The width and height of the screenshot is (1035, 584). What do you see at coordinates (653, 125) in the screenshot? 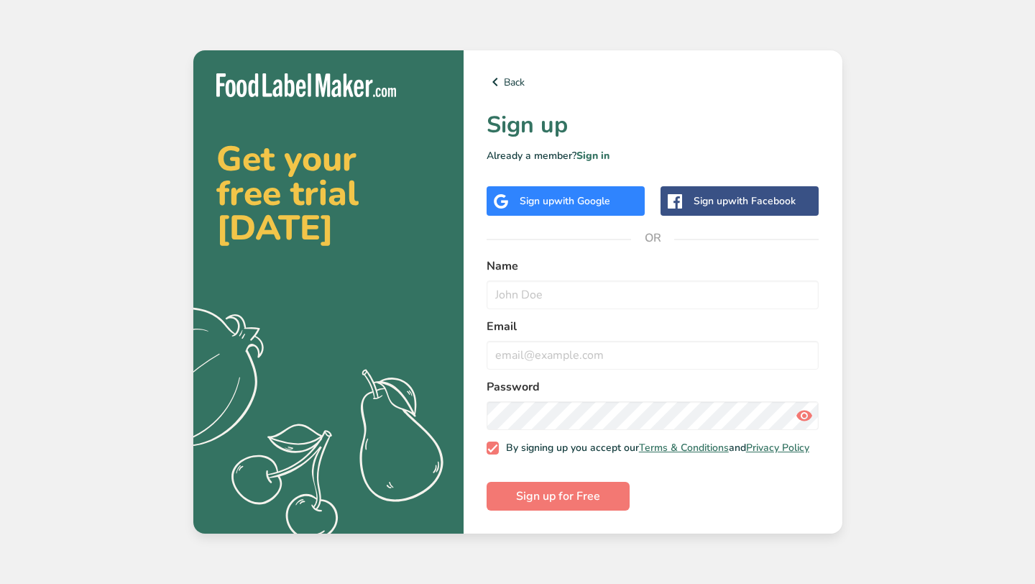
I see `h1: Sign up` at bounding box center [653, 125].